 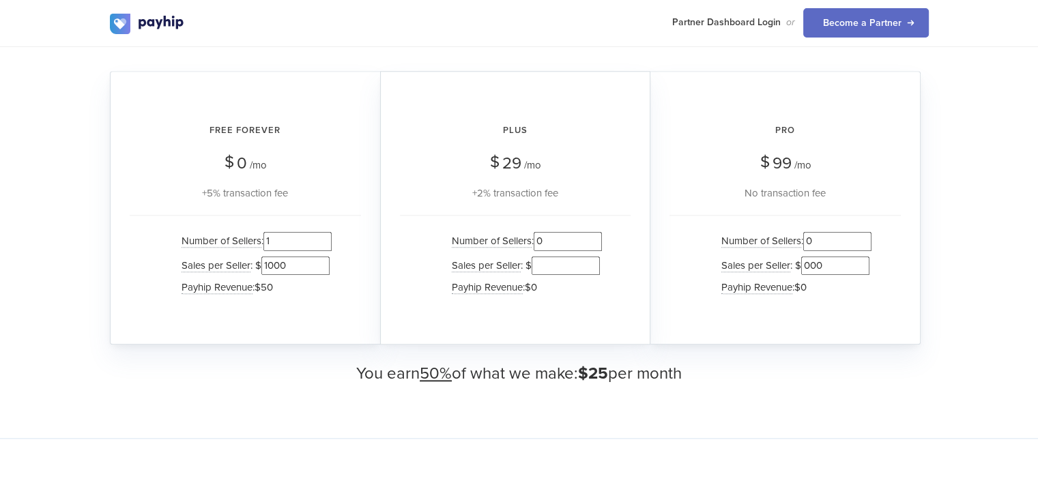 What do you see at coordinates (264, 287) in the screenshot?
I see `span: $50` at bounding box center [264, 287].